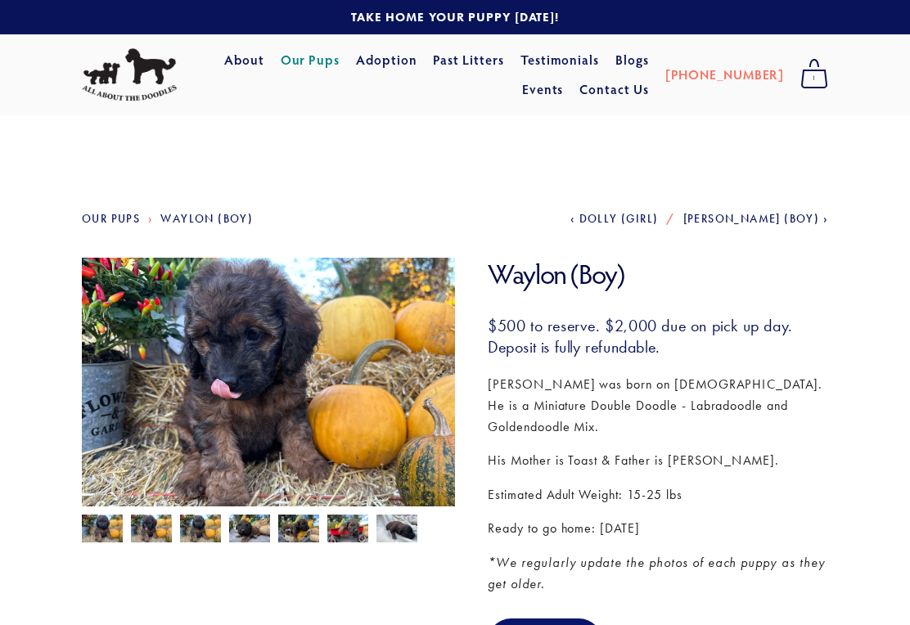  I want to click on a: Blogs, so click(632, 61).